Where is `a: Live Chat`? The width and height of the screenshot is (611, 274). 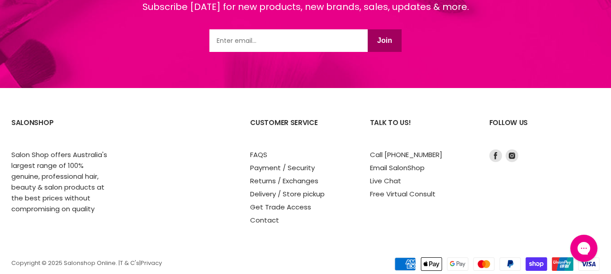 a: Live Chat is located at coordinates (385, 181).